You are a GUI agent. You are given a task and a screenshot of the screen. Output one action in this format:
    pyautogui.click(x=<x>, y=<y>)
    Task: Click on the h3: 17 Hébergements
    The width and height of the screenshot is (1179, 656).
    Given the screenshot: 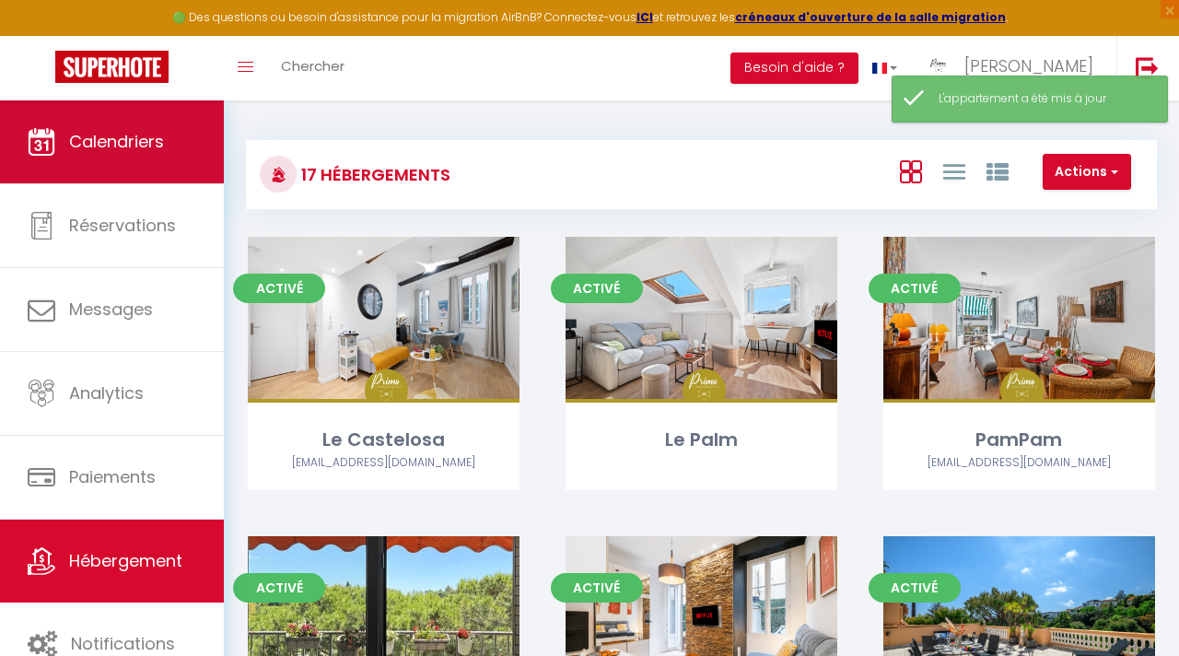 What is the action you would take?
    pyautogui.click(x=373, y=174)
    